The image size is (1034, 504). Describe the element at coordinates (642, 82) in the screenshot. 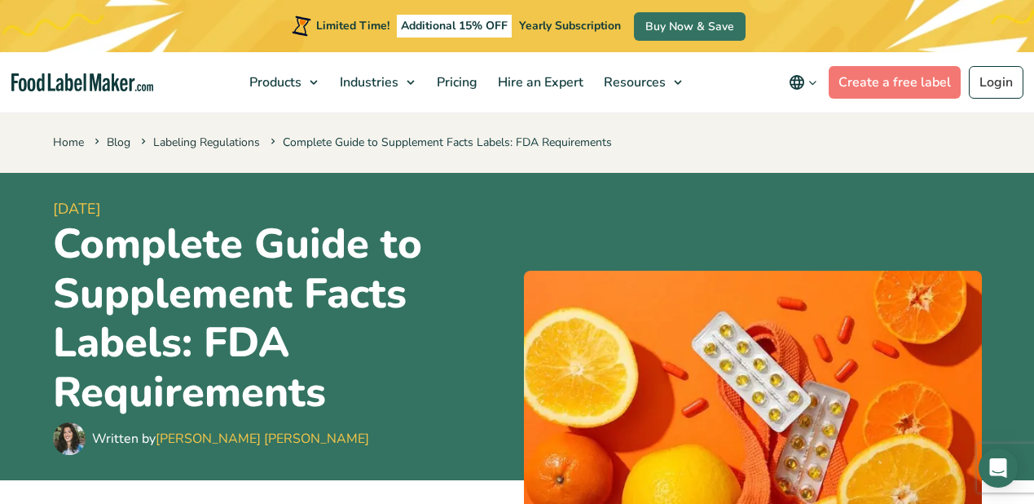

I see `a: Resources` at that location.